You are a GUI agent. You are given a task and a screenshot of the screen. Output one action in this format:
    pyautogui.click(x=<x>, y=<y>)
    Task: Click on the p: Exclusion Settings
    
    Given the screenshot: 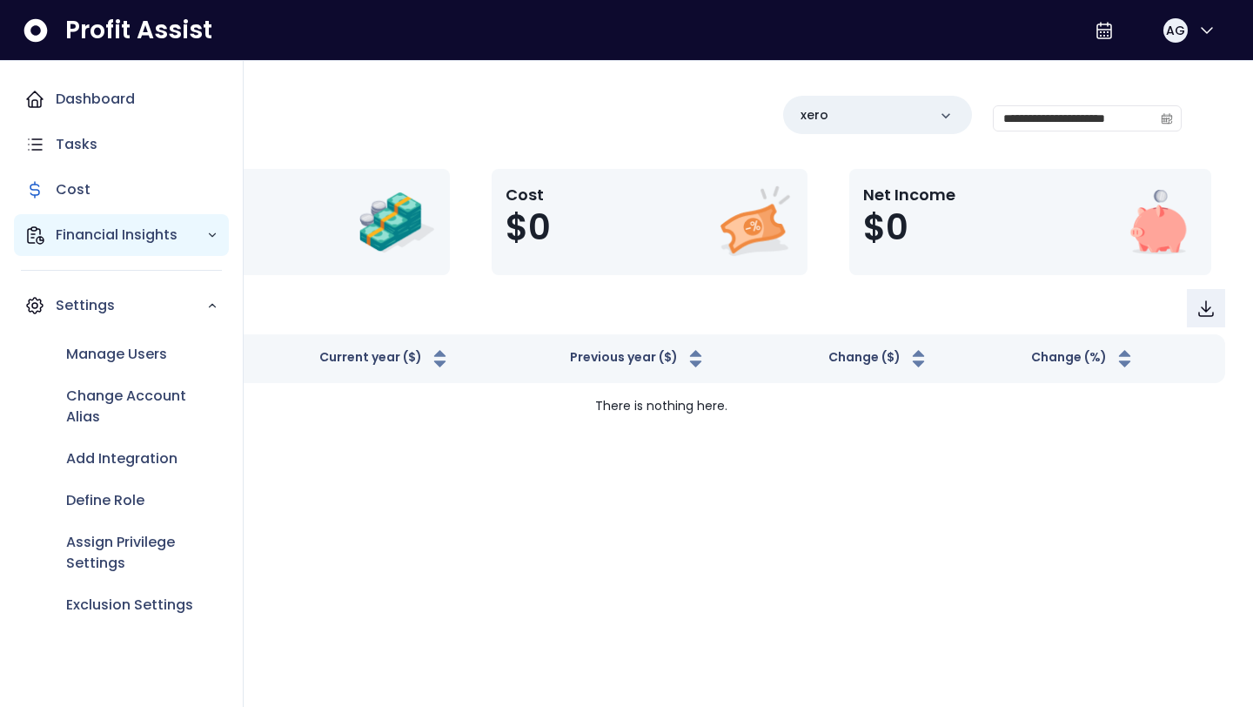 What is the action you would take?
    pyautogui.click(x=130, y=605)
    